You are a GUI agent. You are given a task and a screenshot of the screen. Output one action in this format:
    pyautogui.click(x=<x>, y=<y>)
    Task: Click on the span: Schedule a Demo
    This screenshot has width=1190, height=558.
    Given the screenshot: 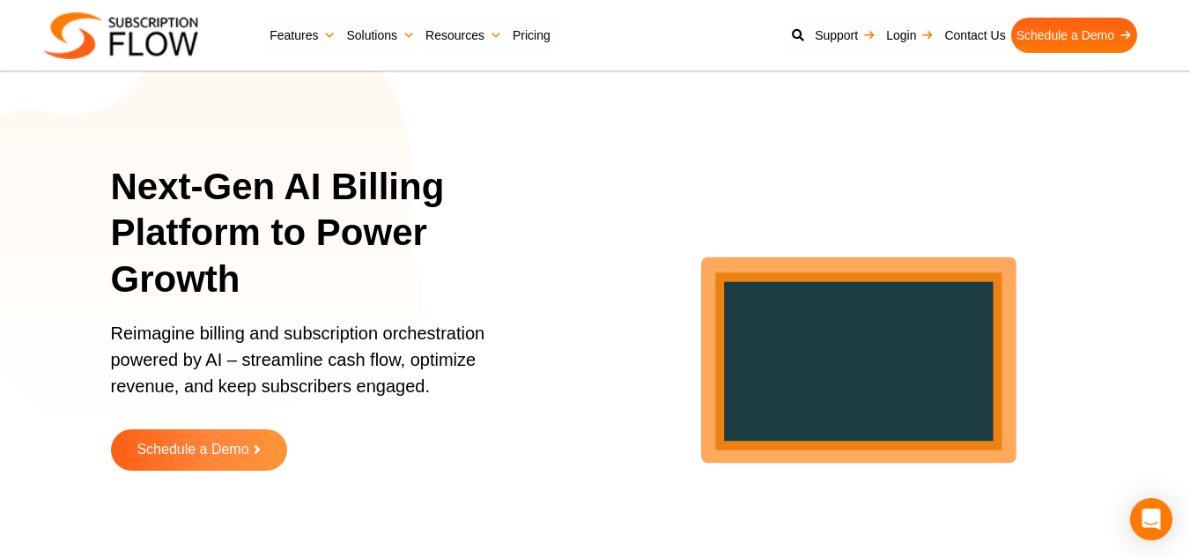 What is the action you would take?
    pyautogui.click(x=192, y=449)
    